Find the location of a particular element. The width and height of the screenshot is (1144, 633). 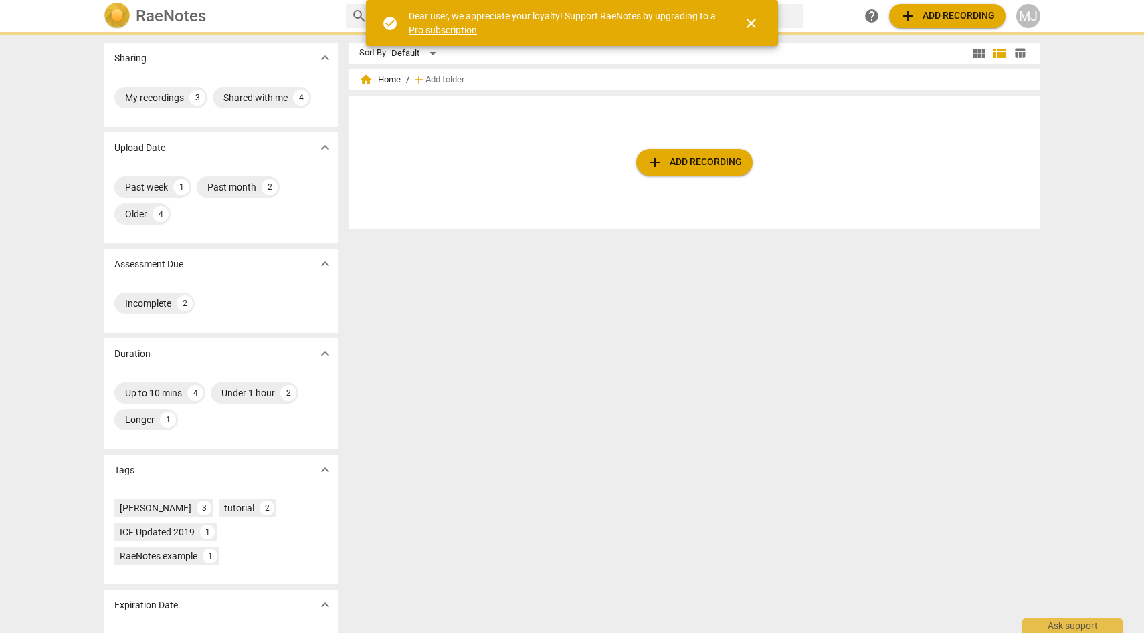

div: RaeNotes example is located at coordinates (159, 556).